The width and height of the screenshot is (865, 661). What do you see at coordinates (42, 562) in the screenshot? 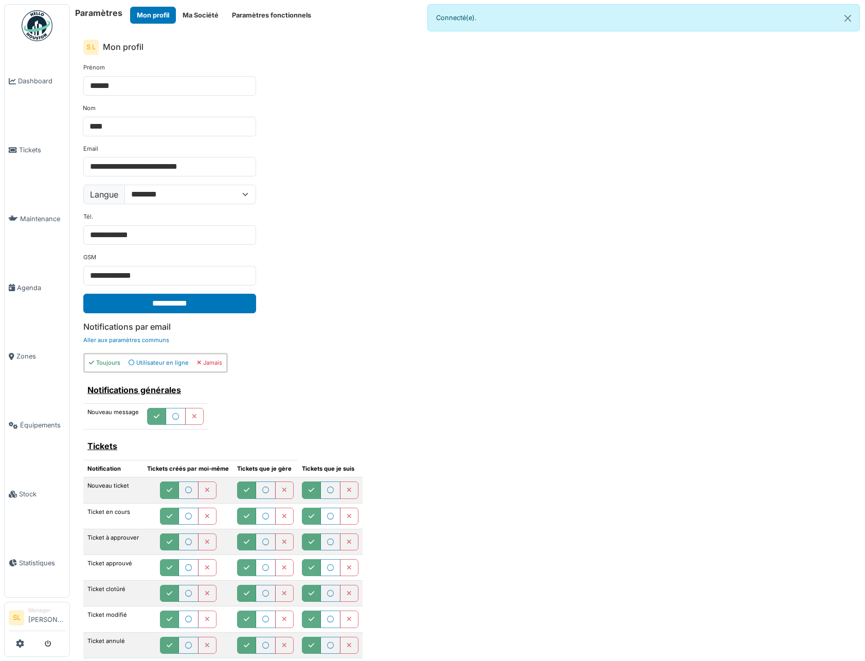
I see `span: Statistiques` at bounding box center [42, 562].